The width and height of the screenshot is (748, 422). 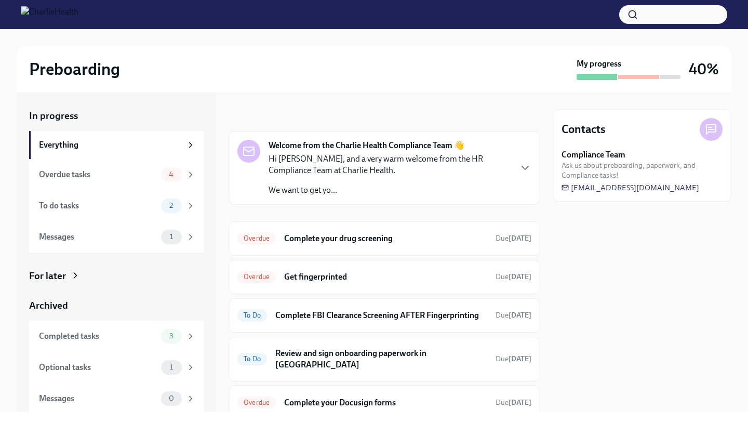 I want to click on a: Overdue tasks4, so click(x=116, y=174).